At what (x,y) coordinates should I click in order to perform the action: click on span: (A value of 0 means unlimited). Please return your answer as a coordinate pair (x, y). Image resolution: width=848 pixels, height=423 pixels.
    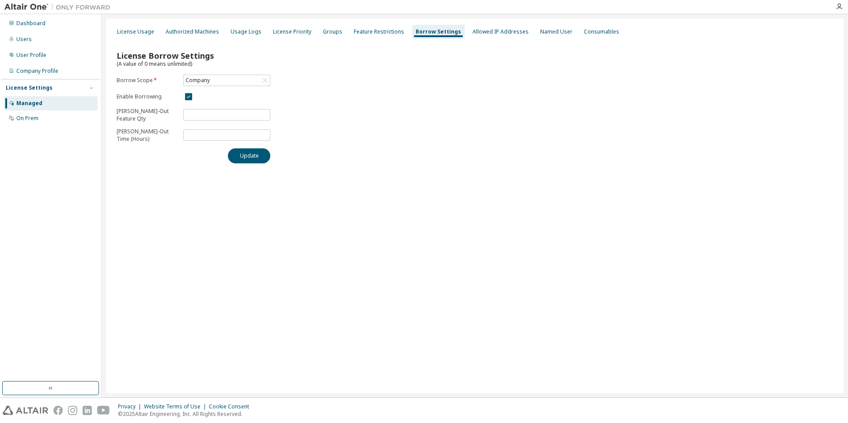
    Looking at the image, I should click on (154, 64).